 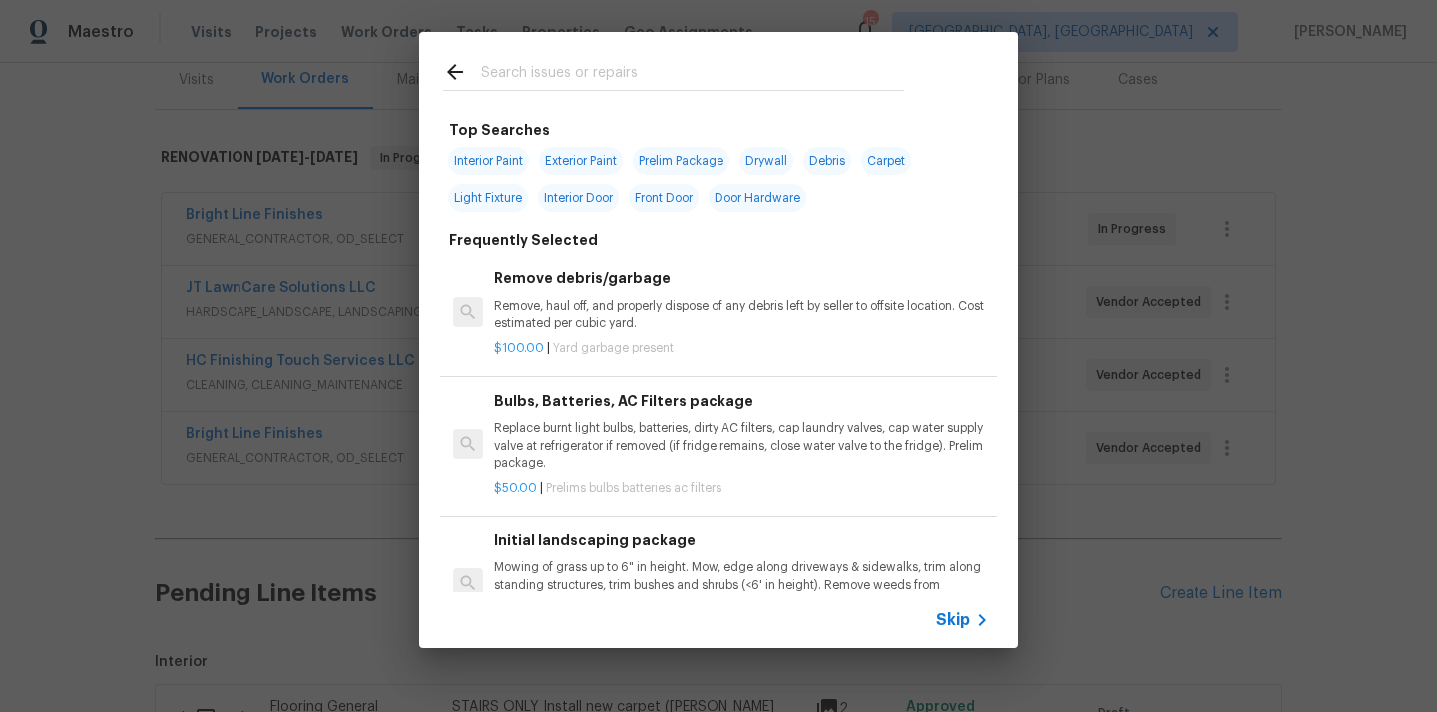 What do you see at coordinates (741, 541) in the screenshot?
I see `h6: Initial landscaping package` at bounding box center [741, 541].